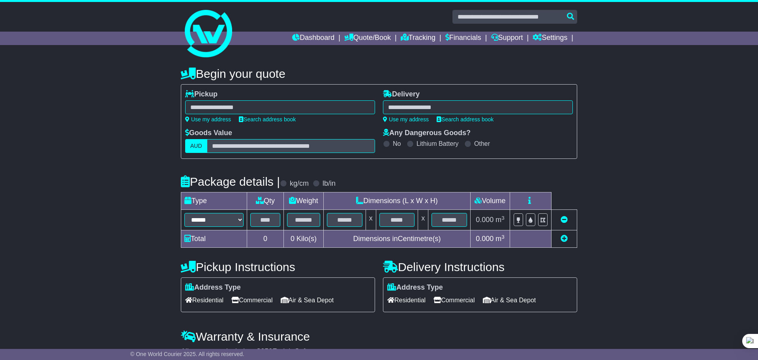  Describe the element at coordinates (397, 143) in the screenshot. I see `label: No` at that location.